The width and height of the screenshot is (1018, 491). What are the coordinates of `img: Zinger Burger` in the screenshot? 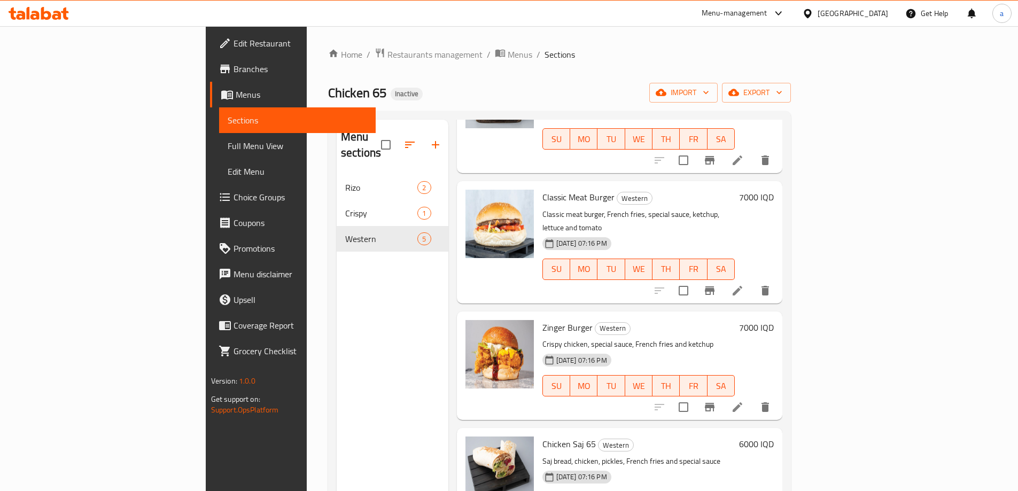 It's located at (500, 354).